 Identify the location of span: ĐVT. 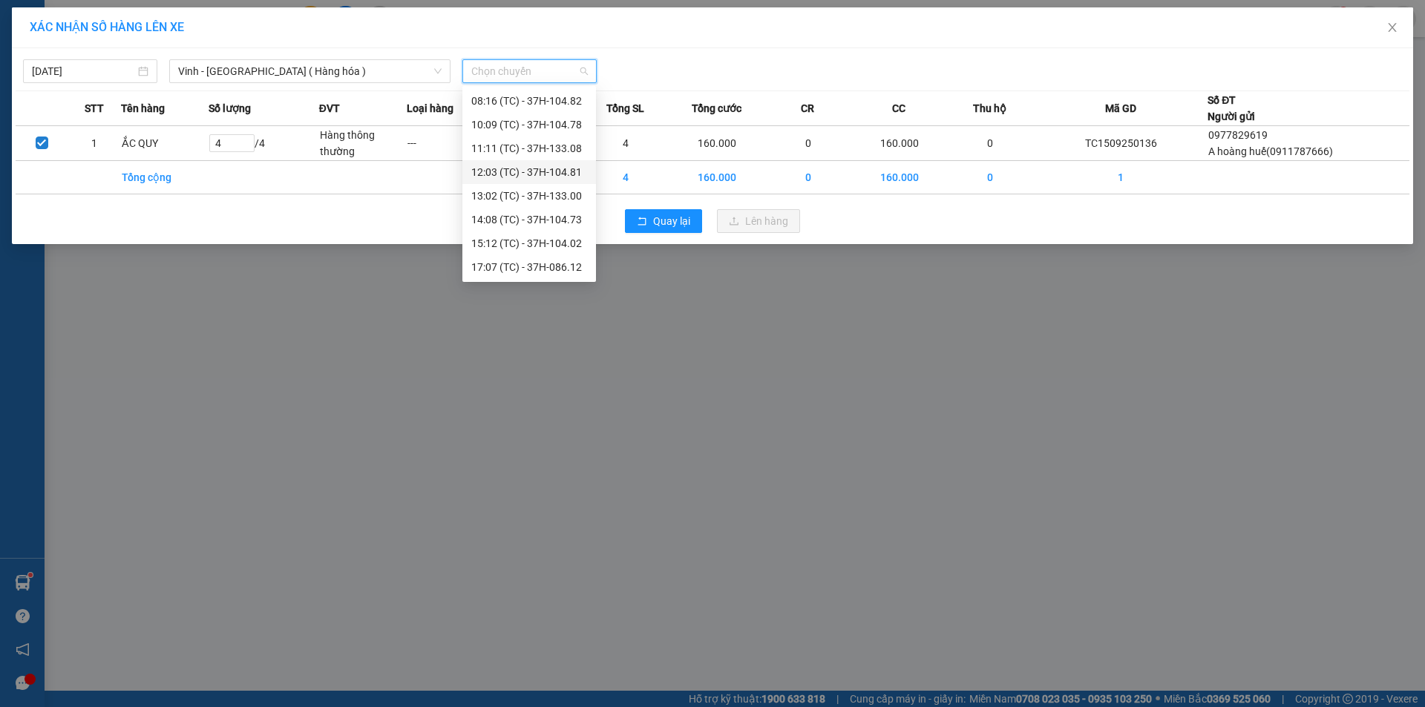
(329, 108).